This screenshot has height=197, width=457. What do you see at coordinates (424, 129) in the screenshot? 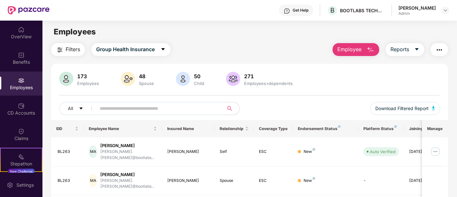
I see `th: Joining Date` at bounding box center [424, 129].